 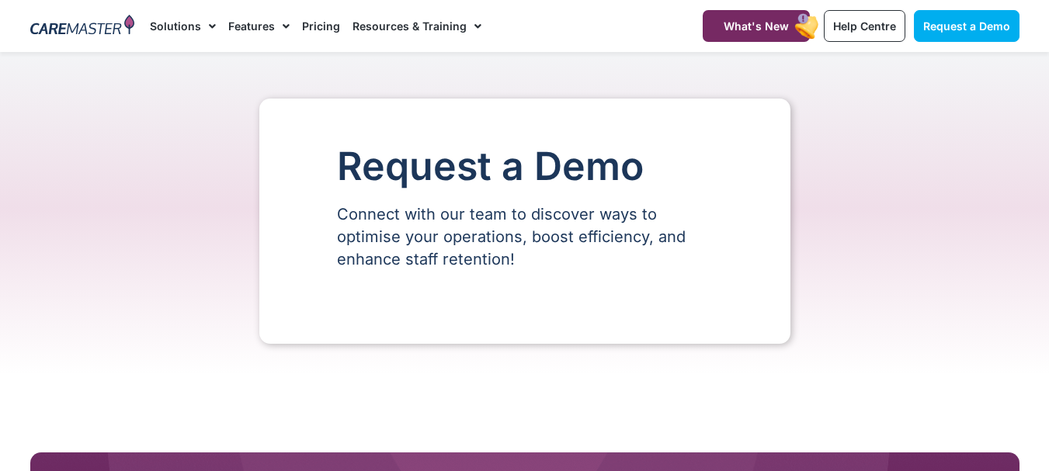 I want to click on a: Request a Demo, so click(x=967, y=26).